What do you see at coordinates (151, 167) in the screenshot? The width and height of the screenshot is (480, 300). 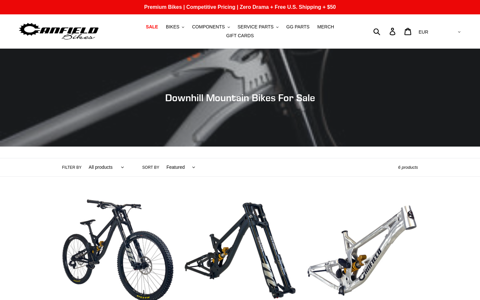 I see `label: Sort by` at bounding box center [151, 167].